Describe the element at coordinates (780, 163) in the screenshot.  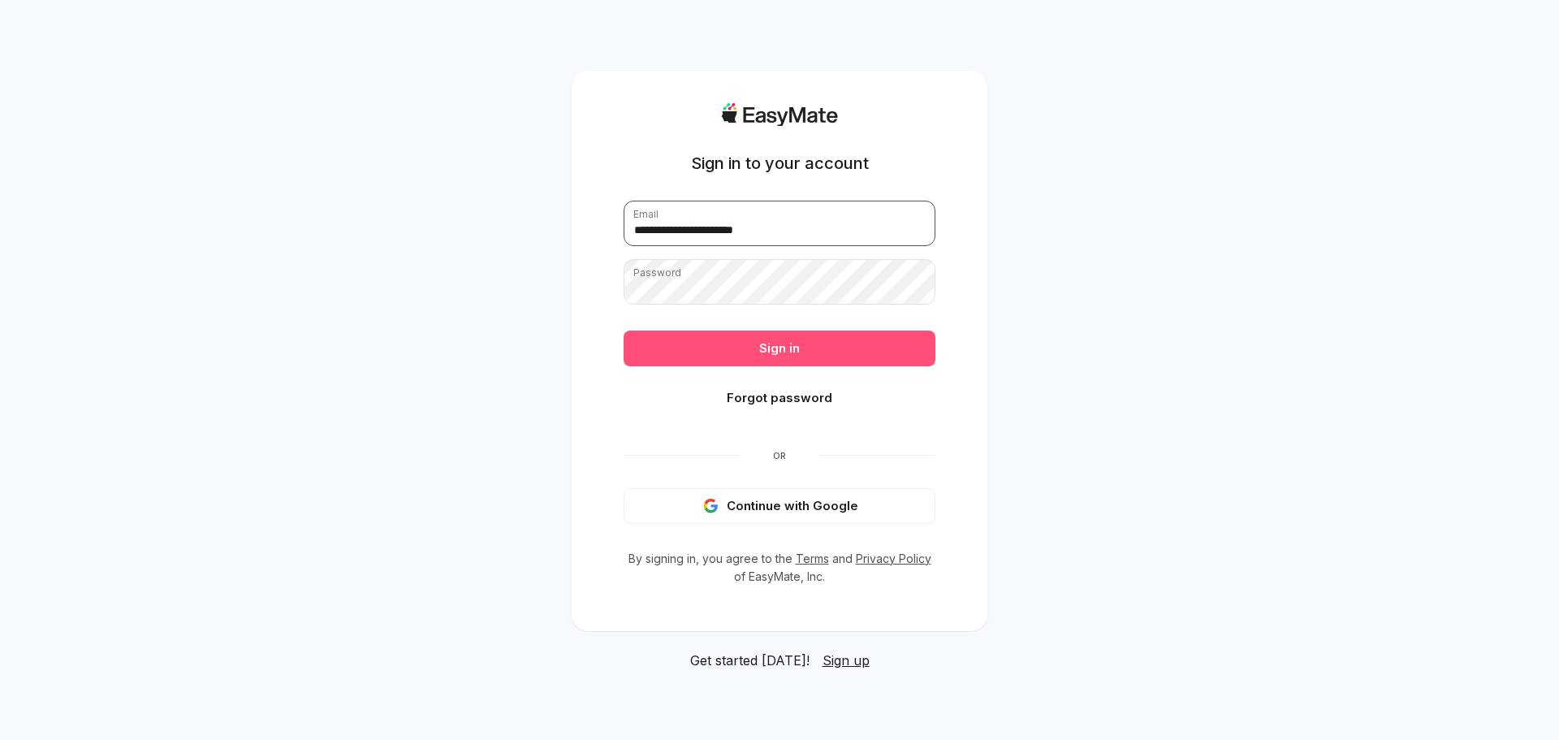
I see `h1: Sign in to your account` at that location.